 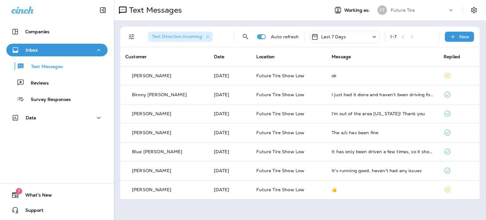 What do you see at coordinates (382, 95) in the screenshot?
I see `div: I just had it done and haven't been driving for the past 5 weeks. I'll wait. Thank you though for...` at bounding box center [382, 95].